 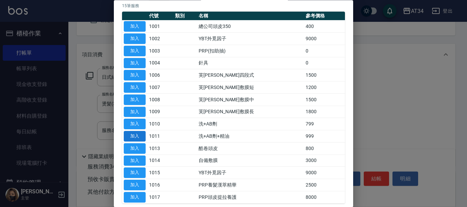 What do you see at coordinates (324, 198) in the screenshot?
I see `td: 8000` at bounding box center [324, 198].